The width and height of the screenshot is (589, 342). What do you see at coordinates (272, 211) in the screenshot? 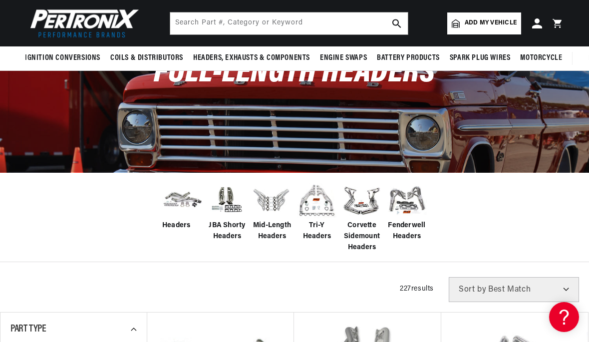
I see `a: Mid-Length Headers Mid-Length Headers` at bounding box center [272, 211].